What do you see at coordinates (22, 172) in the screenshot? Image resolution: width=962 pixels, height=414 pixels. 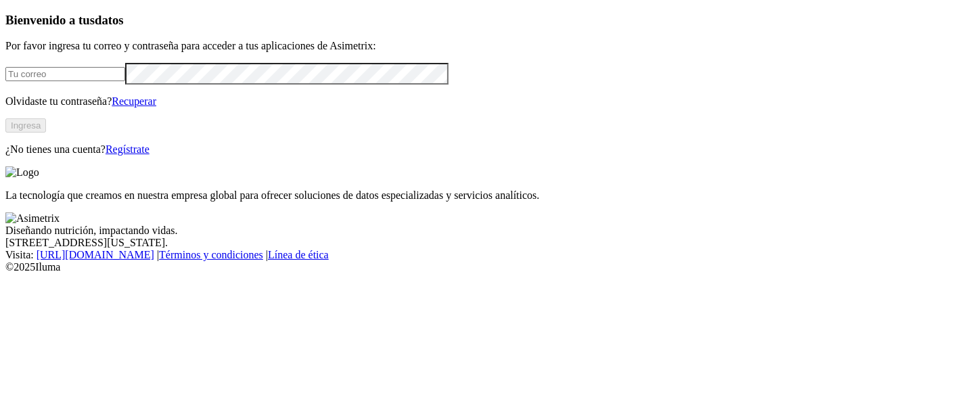 I see `img: Logo` at bounding box center [22, 172].